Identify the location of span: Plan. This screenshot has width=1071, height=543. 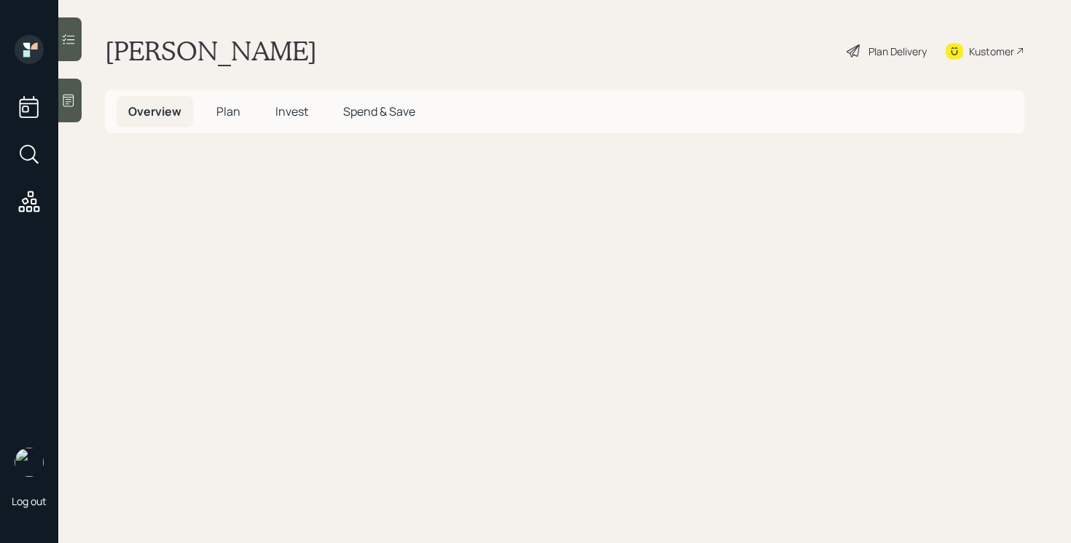
(228, 111).